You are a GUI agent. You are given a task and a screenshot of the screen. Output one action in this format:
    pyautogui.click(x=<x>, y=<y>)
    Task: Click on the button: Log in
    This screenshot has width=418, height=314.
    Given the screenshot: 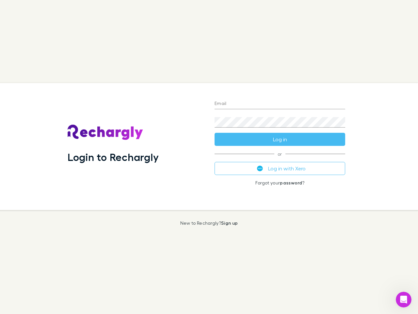 What is the action you would take?
    pyautogui.click(x=280, y=139)
    